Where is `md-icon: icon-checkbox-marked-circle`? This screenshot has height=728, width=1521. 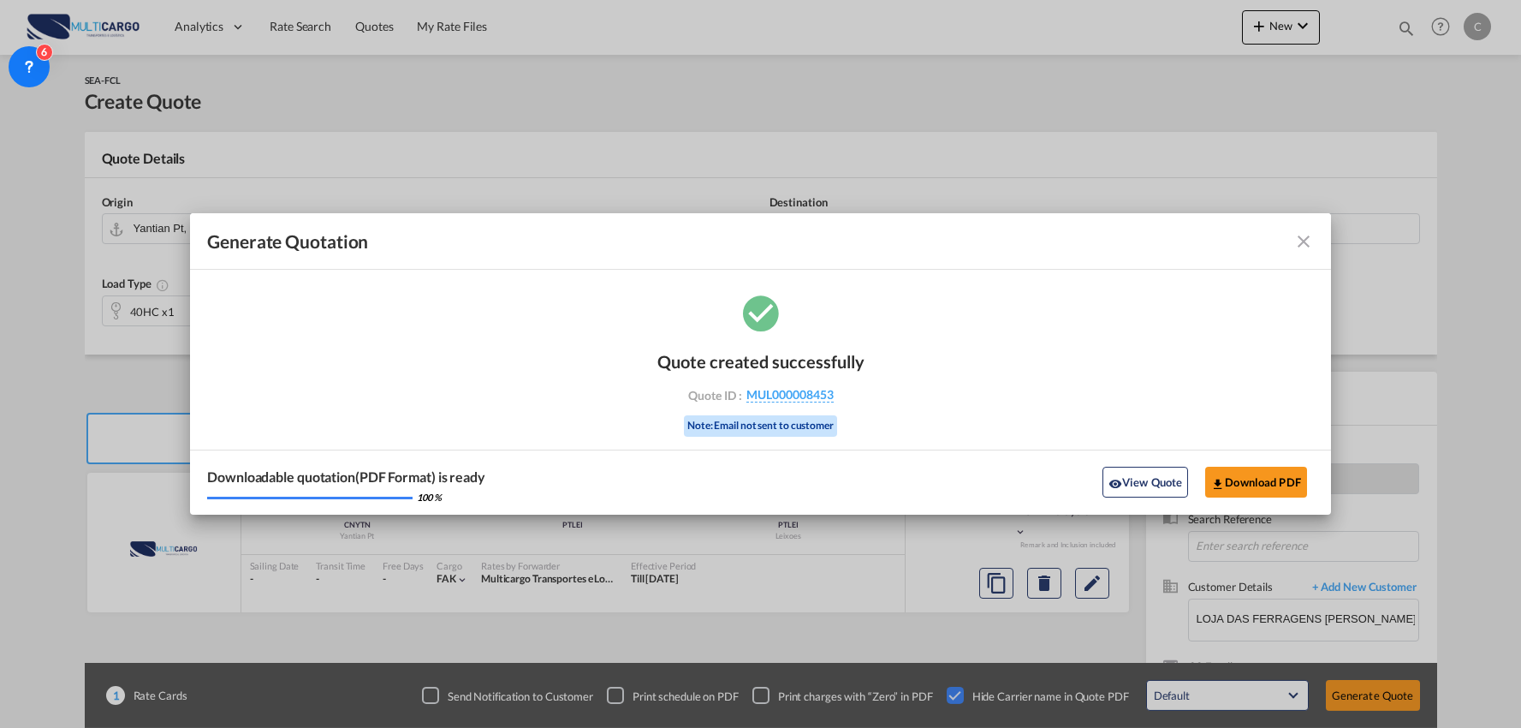
md-icon: icon-checkbox-marked-circle is located at coordinates (761, 312).